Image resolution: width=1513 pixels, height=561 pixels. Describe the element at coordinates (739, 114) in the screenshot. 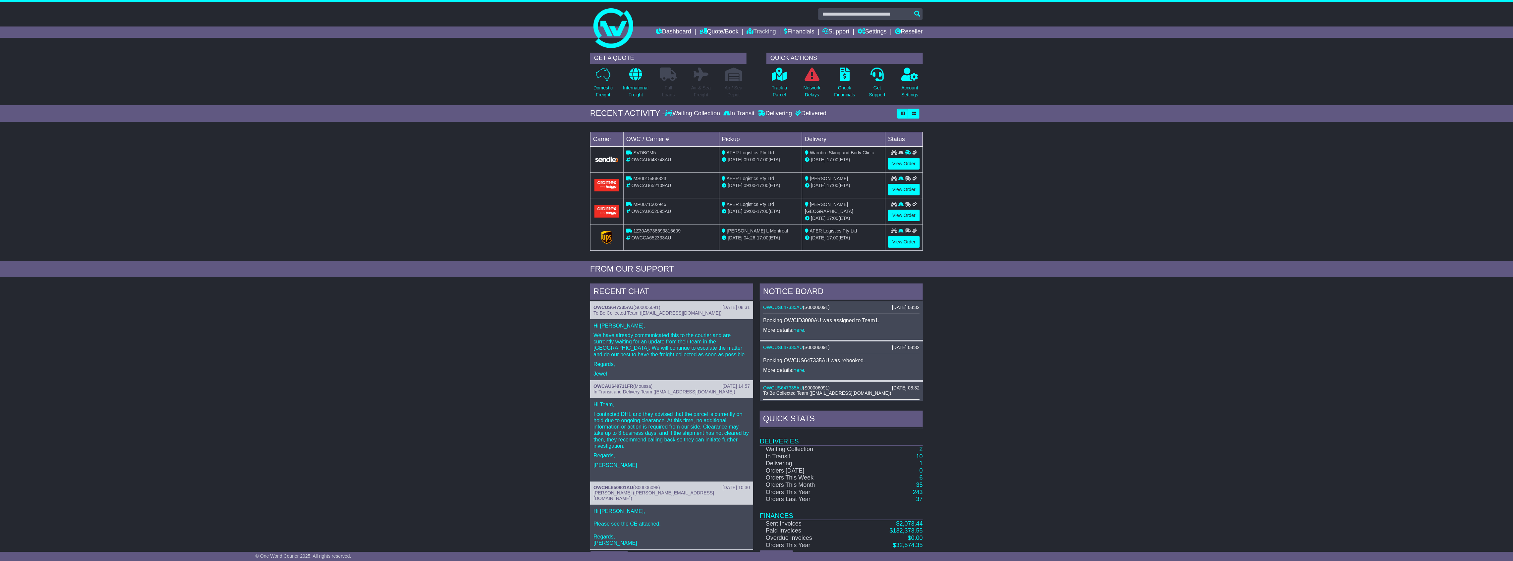

I see `div: In Transit` at that location.